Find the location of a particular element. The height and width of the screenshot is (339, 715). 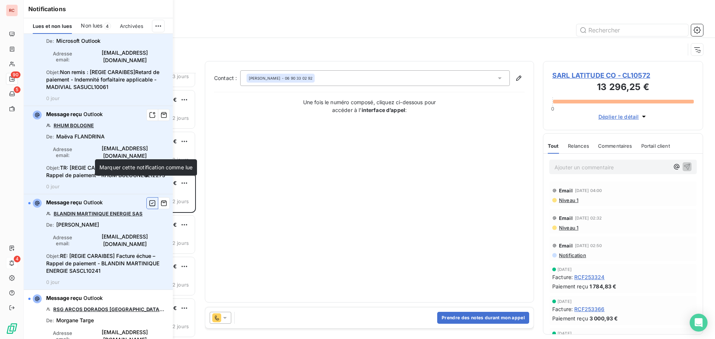

span: Maëva FLANDRINA is located at coordinates (80, 137).